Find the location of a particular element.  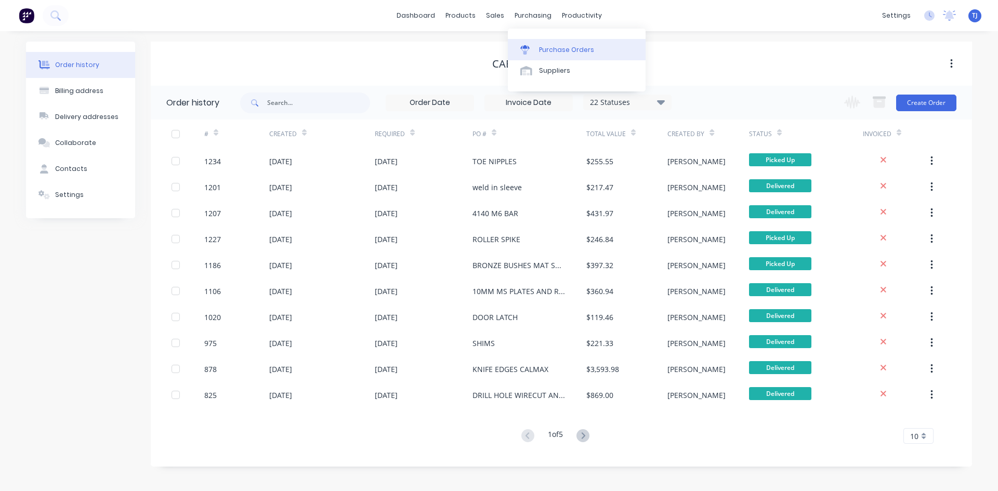

a: dashboard is located at coordinates (416, 16).